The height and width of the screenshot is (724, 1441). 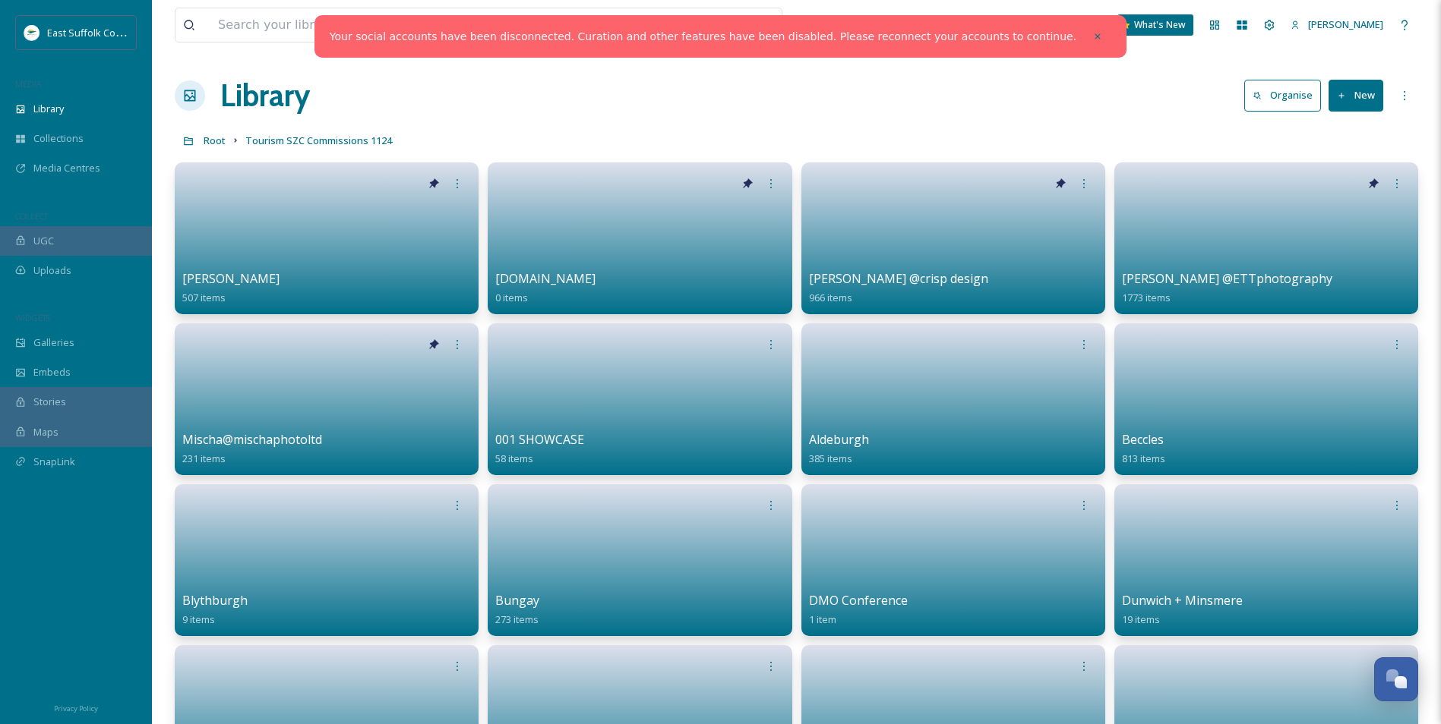 I want to click on a: Library, so click(x=265, y=96).